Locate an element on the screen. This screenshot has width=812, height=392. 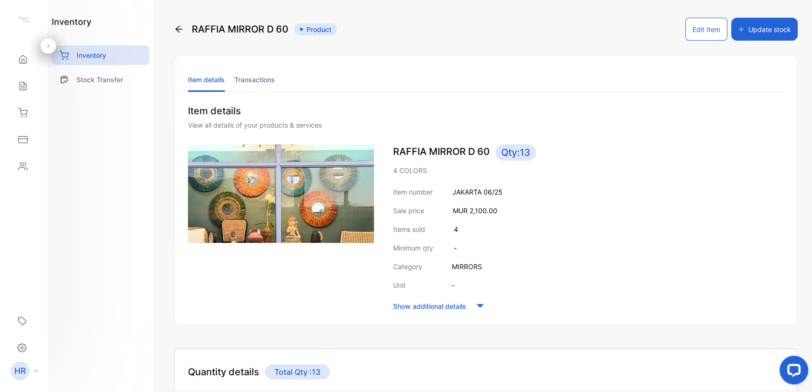
h1: inventory is located at coordinates (71, 22).